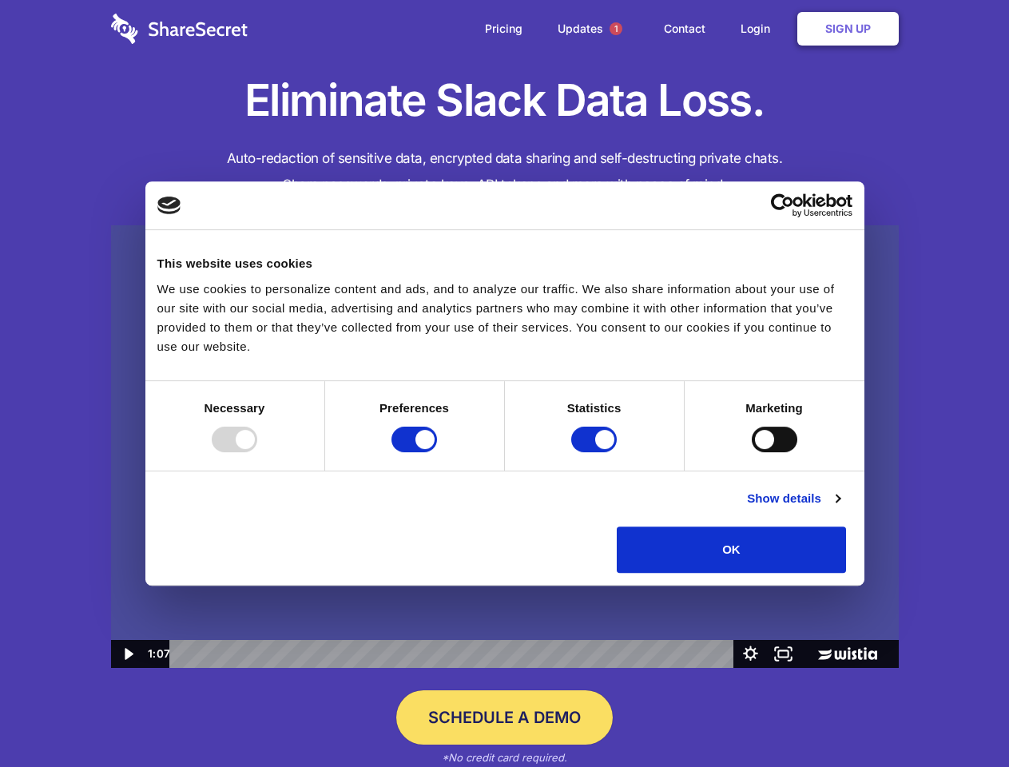 Image resolution: width=1009 pixels, height=767 pixels. What do you see at coordinates (504, 717) in the screenshot?
I see `a: Schedule a Demo` at bounding box center [504, 717].